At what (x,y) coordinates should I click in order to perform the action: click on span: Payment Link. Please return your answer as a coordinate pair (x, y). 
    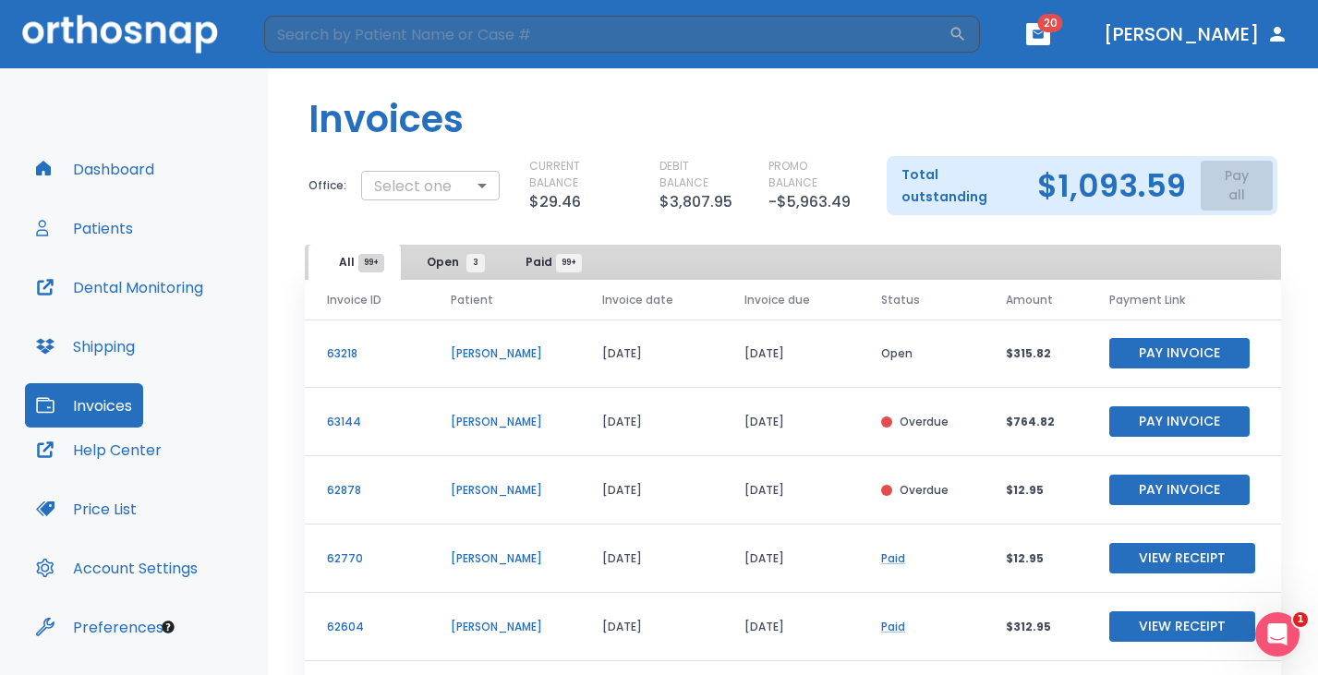
    Looking at the image, I should click on (1147, 300).